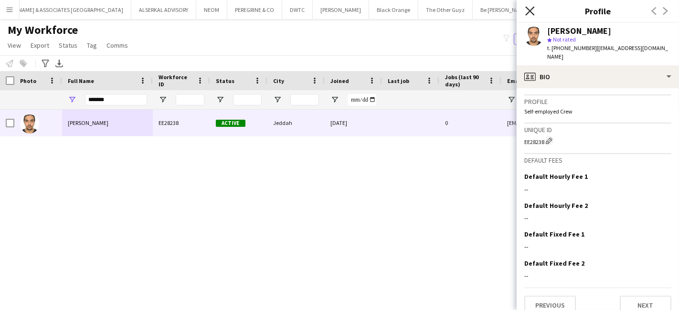  What do you see at coordinates (176, 81) in the screenshot?
I see `span: Workforce ID` at bounding box center [176, 81].